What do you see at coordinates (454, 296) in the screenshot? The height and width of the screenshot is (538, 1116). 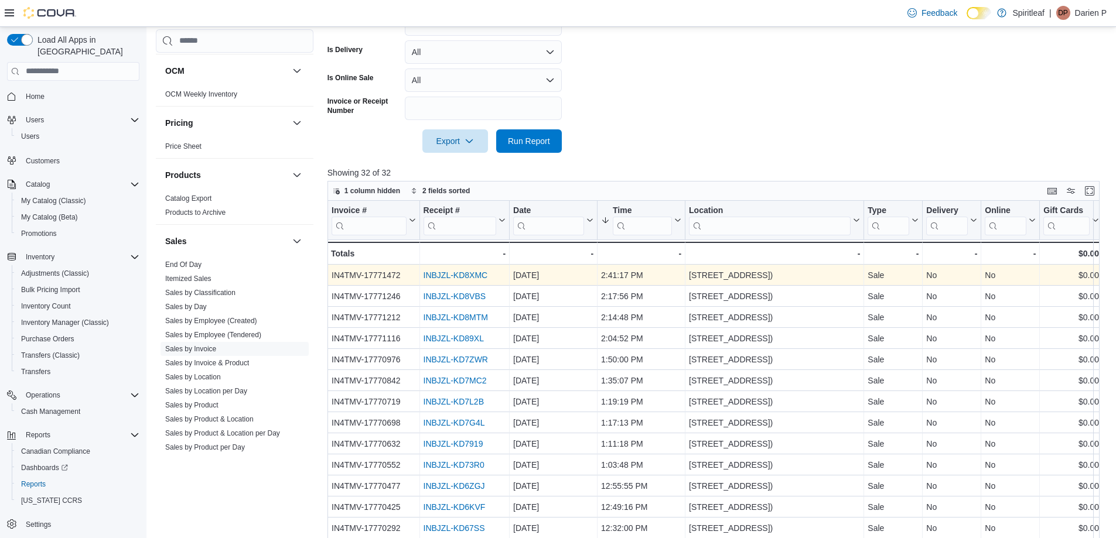 I see `a: INBJZL-KD8VBS` at bounding box center [454, 296].